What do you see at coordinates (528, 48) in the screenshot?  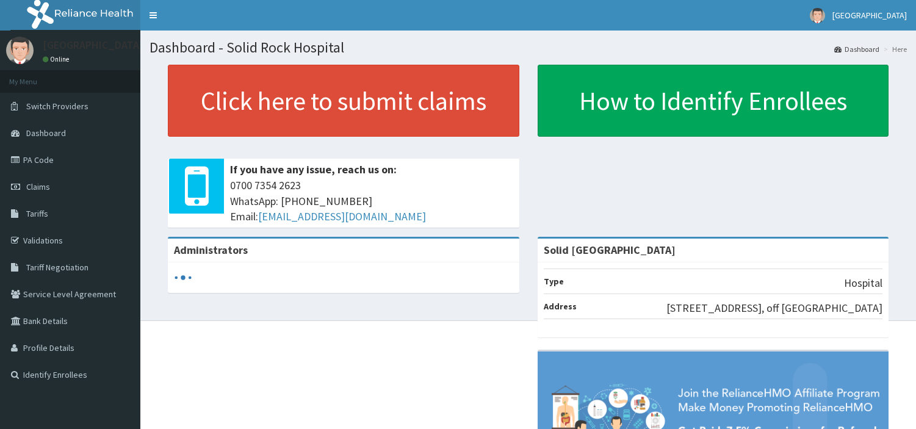 I see `h1: Dashboard - Solid Rock Hospital` at bounding box center [528, 48].